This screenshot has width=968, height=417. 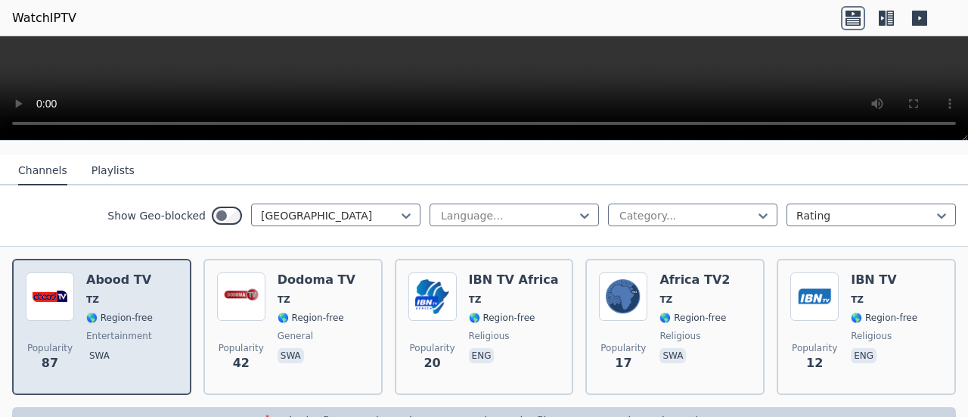 I want to click on h6: Abood TV, so click(x=120, y=280).